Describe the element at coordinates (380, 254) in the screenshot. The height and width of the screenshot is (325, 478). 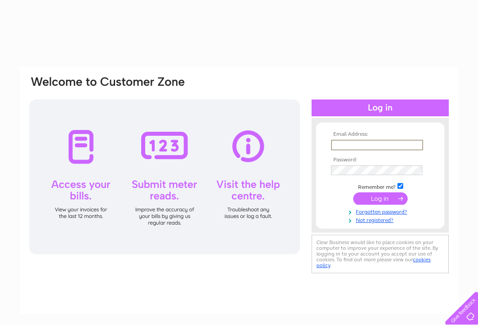
I see `div: Clear Business would like to place cookies on your computer to improve your experience of the sit...` at that location.